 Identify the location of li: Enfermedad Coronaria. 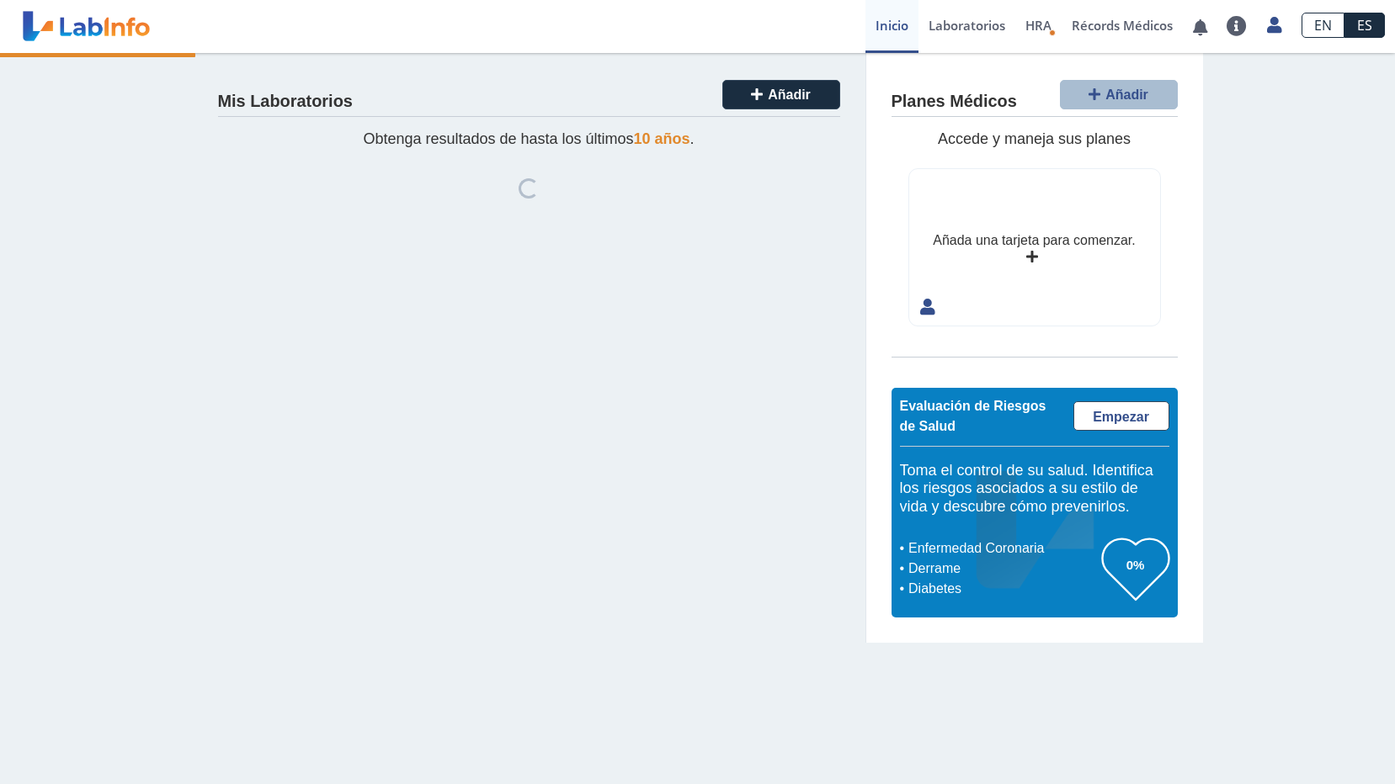
(1002, 549).